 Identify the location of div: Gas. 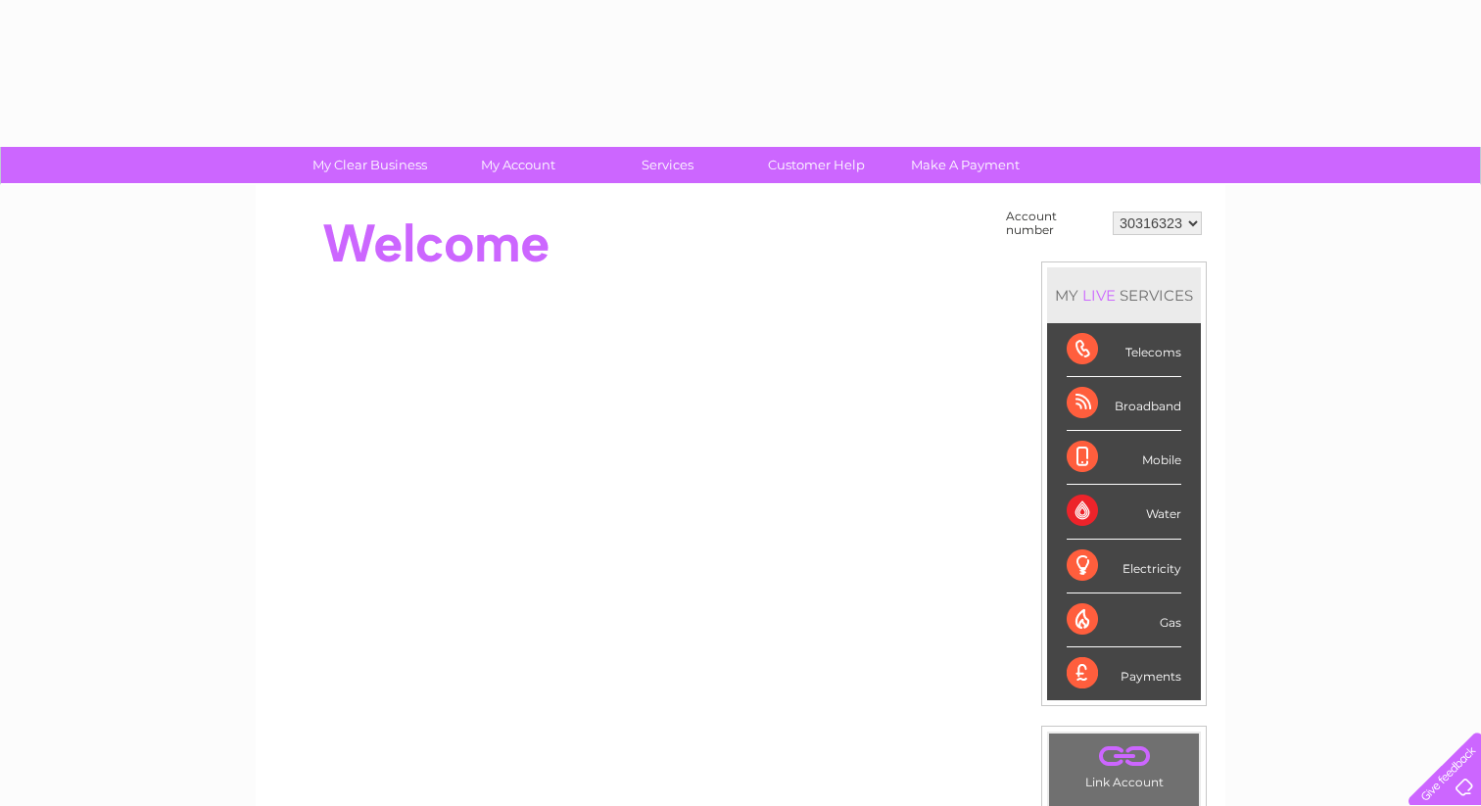
(1124, 620).